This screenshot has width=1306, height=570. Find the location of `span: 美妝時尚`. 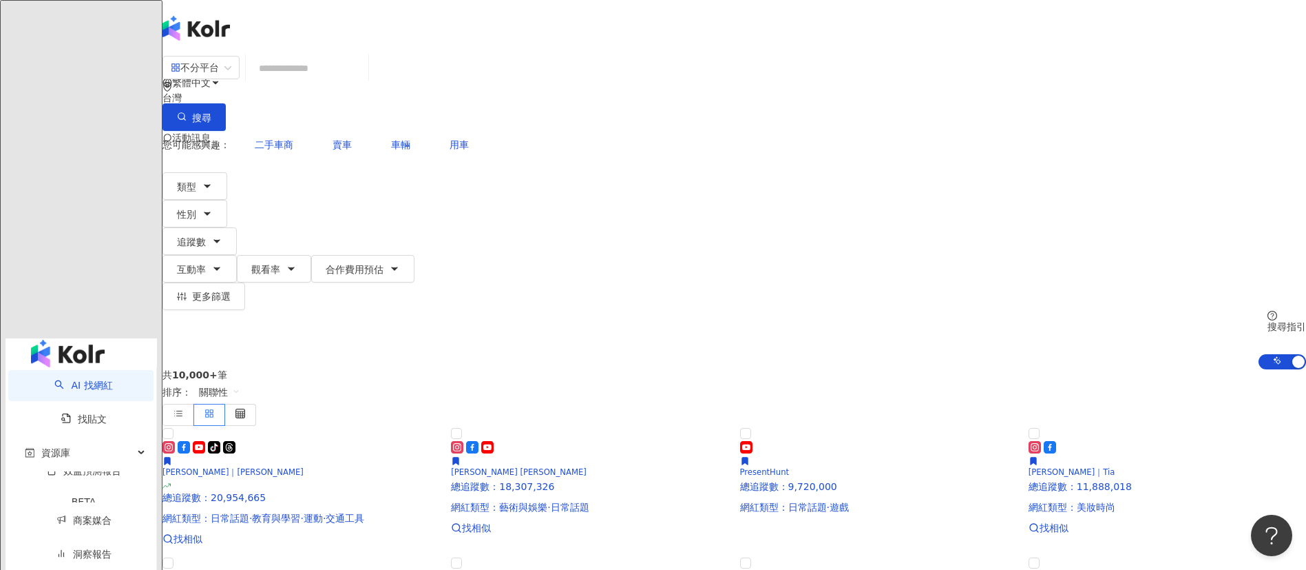

span: 美妝時尚 is located at coordinates (1096, 507).